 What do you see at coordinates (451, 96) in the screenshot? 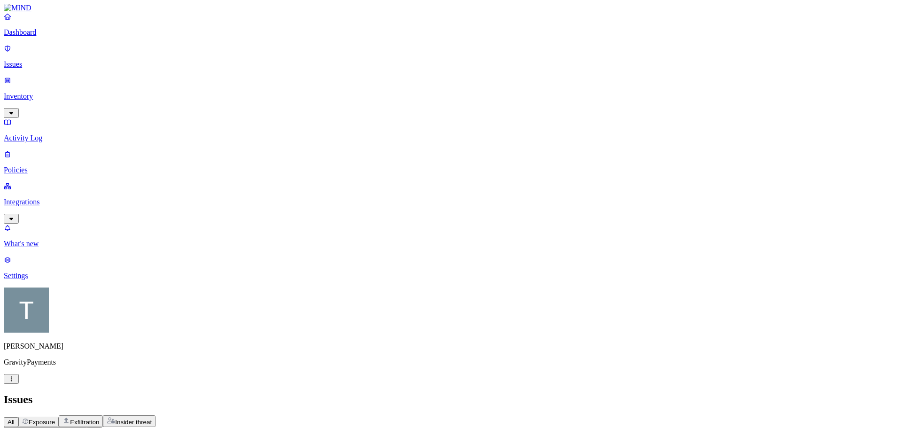
I see `a: Inventory` at bounding box center [451, 96].